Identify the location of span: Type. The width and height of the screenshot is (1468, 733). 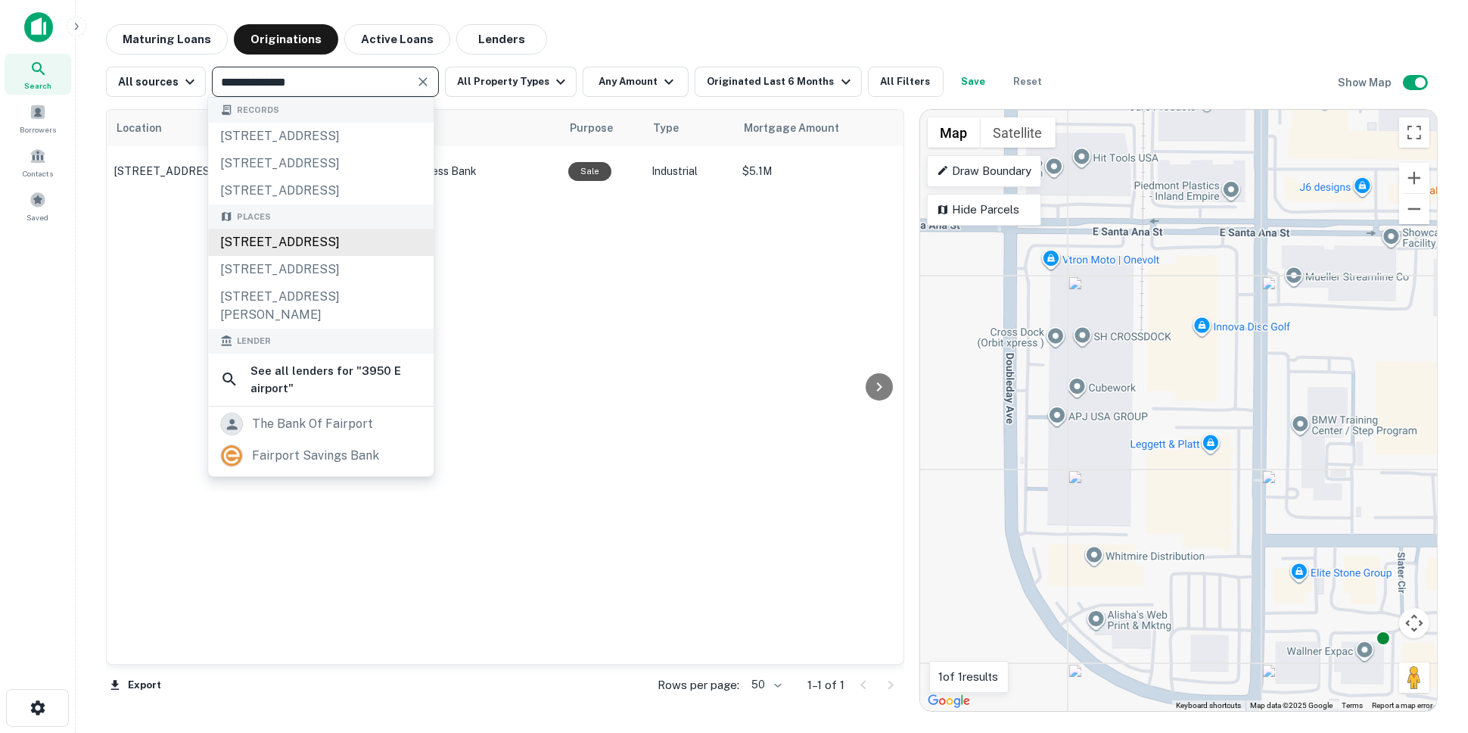
(676, 128).